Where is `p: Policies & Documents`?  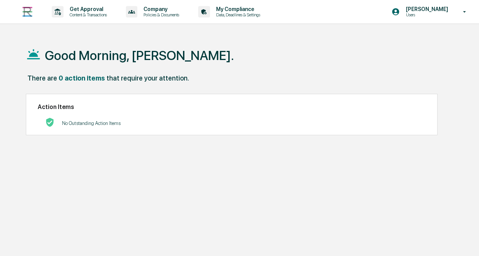 p: Policies & Documents is located at coordinates (160, 15).